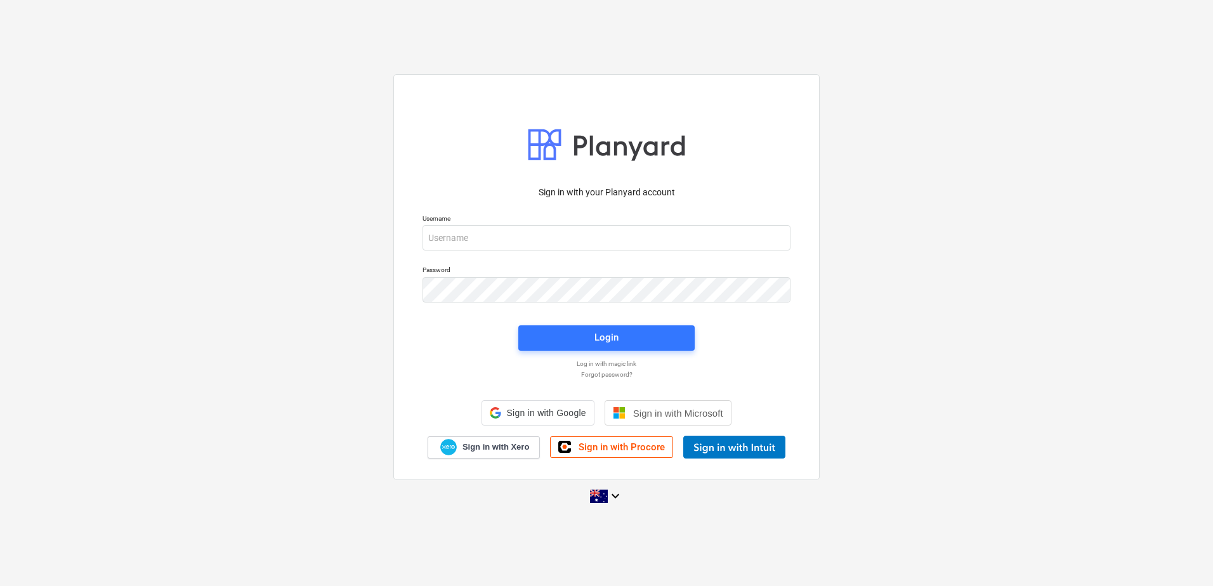  Describe the element at coordinates (607, 364) in the screenshot. I see `p: Log in with magic link` at that location.